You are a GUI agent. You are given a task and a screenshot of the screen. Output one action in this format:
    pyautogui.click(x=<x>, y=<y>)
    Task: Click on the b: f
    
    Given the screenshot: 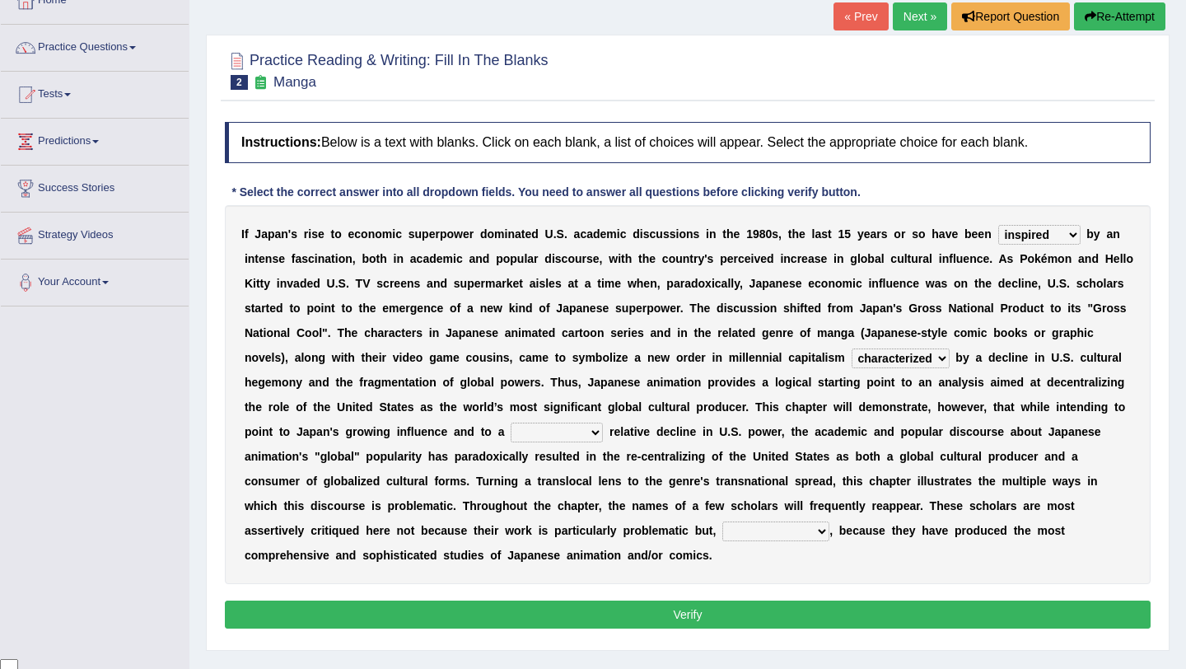 What is the action you would take?
    pyautogui.click(x=950, y=259)
    